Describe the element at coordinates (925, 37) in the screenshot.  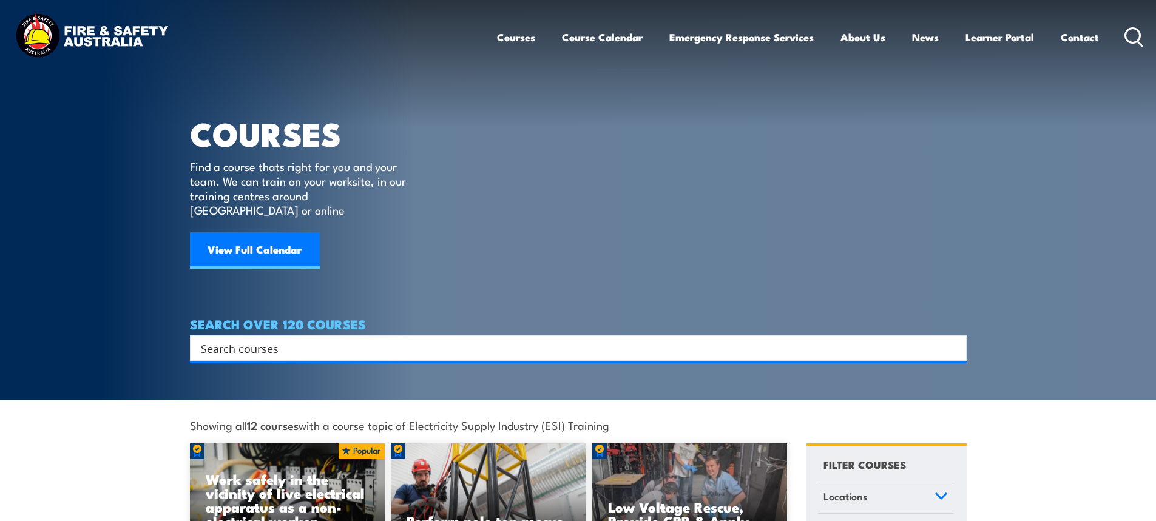
I see `a: News` at that location.